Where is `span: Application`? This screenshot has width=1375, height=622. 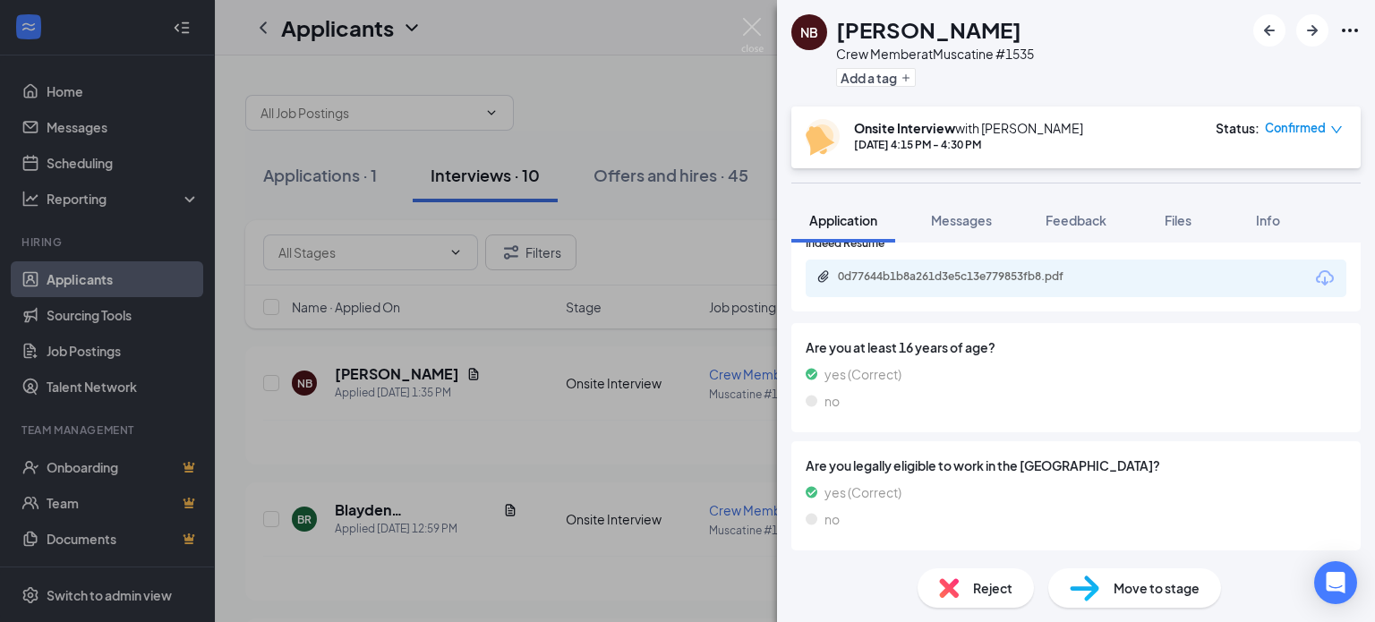 span: Application is located at coordinates (843, 220).